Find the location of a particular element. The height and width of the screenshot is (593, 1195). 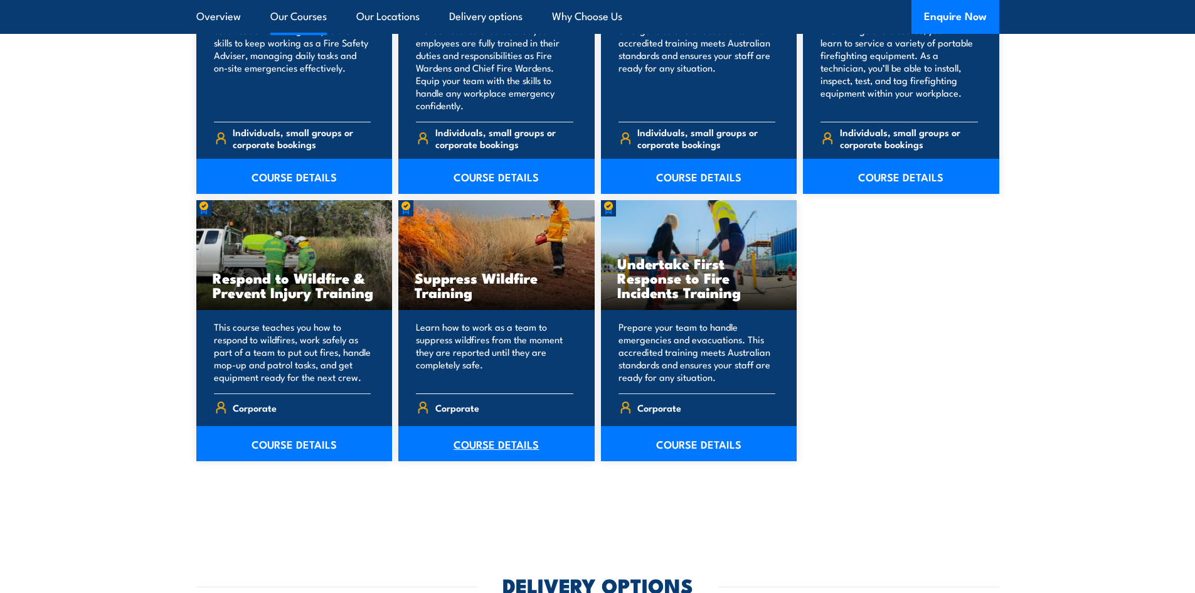

h3: Suppress Wildfire Training is located at coordinates (496, 285).